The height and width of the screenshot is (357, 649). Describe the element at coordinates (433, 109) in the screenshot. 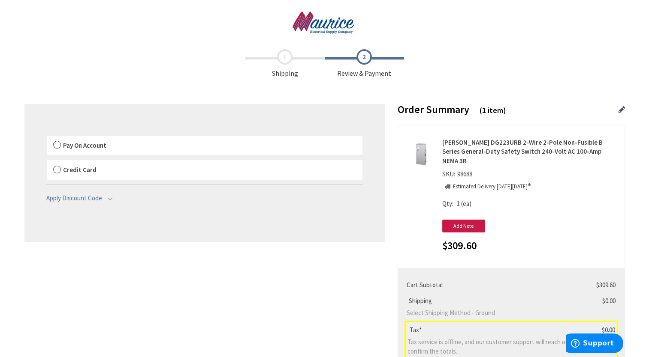

I see `span: Order Summary` at that location.